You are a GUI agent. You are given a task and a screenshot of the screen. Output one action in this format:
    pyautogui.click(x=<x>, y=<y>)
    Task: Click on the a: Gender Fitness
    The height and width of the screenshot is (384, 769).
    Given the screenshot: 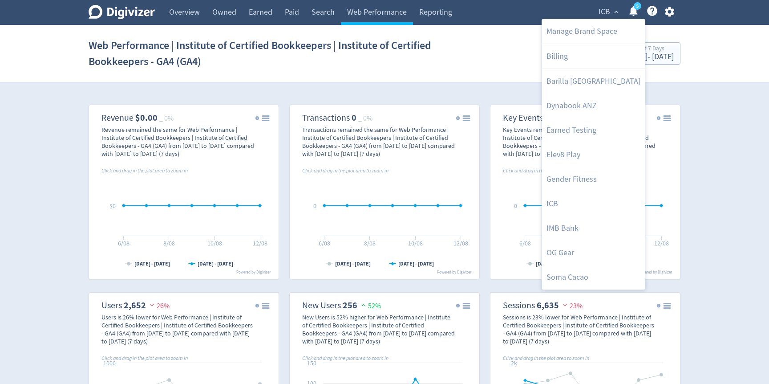 What is the action you would take?
    pyautogui.click(x=593, y=179)
    